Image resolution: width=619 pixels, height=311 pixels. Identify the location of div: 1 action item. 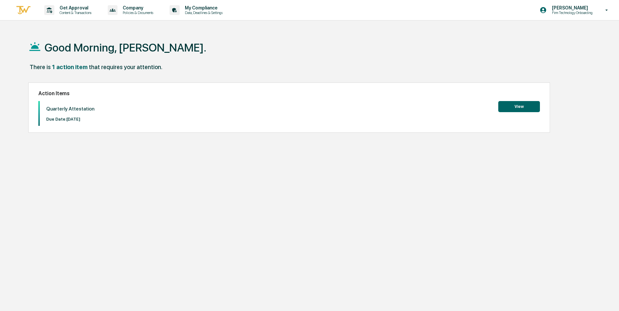
(70, 67).